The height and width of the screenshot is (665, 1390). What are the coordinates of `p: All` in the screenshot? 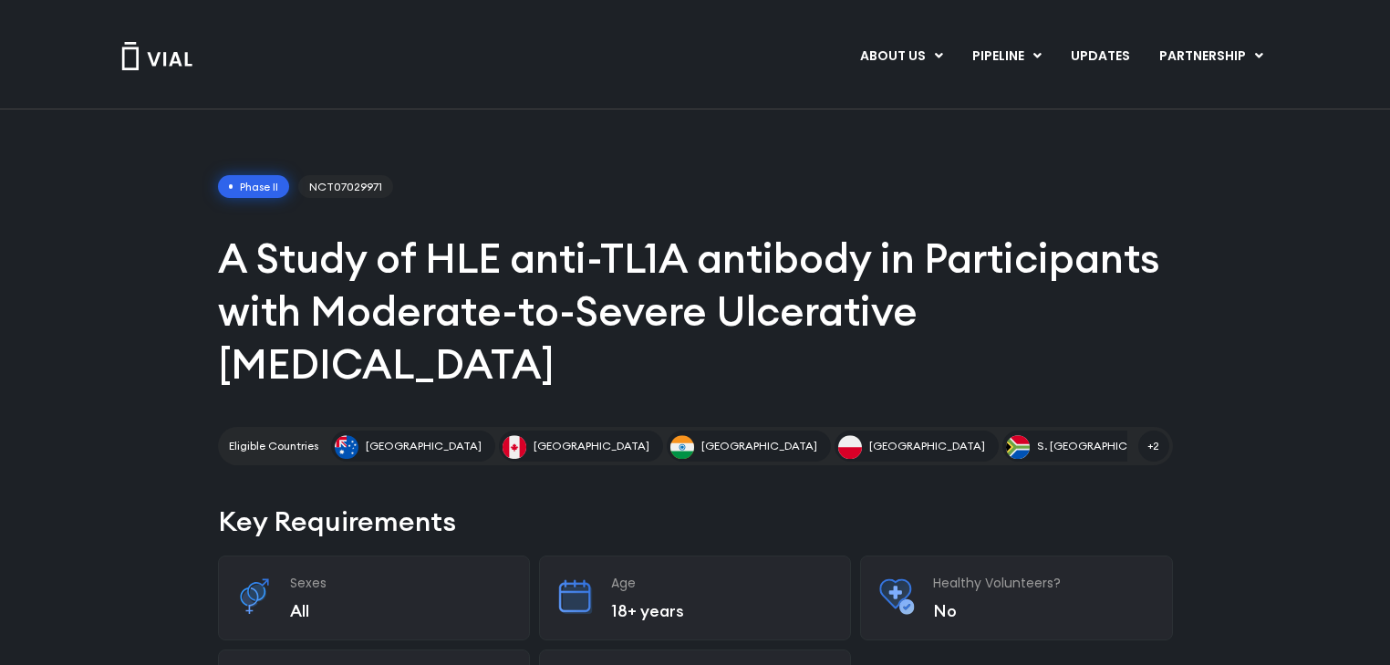 It's located at (401, 610).